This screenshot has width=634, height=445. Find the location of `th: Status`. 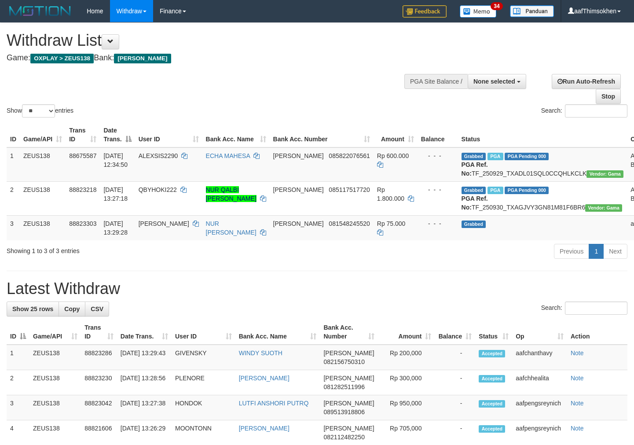

th: Status is located at coordinates (542, 135).